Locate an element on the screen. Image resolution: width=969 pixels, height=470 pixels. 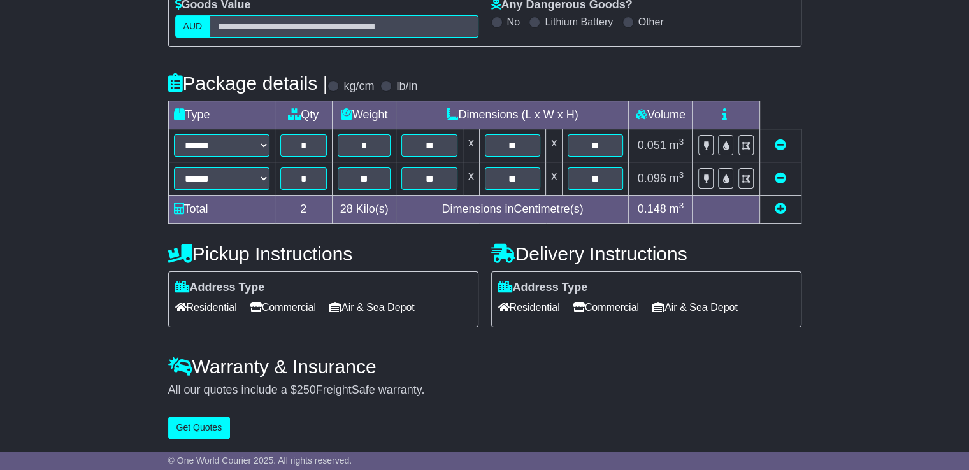
td: Weight is located at coordinates (364, 115).